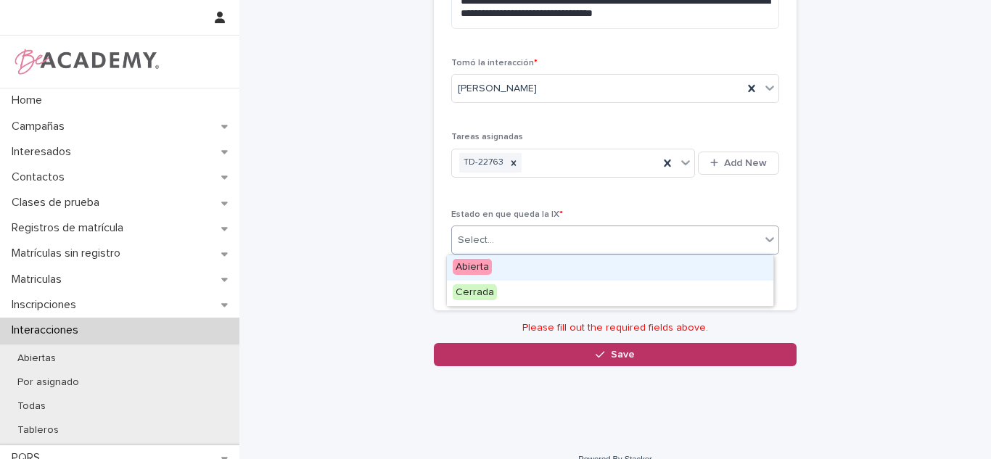  What do you see at coordinates (494, 63) in the screenshot?
I see `span: Tomó la interacción` at bounding box center [494, 63].